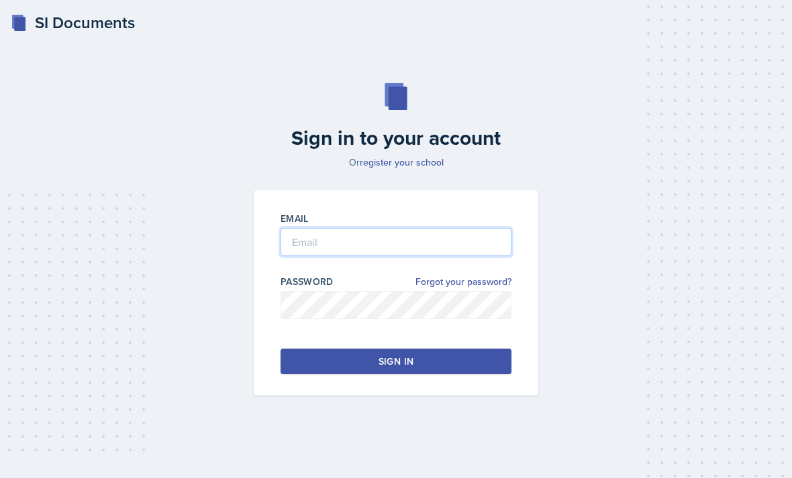  I want to click on a: SI Documents, so click(72, 23).